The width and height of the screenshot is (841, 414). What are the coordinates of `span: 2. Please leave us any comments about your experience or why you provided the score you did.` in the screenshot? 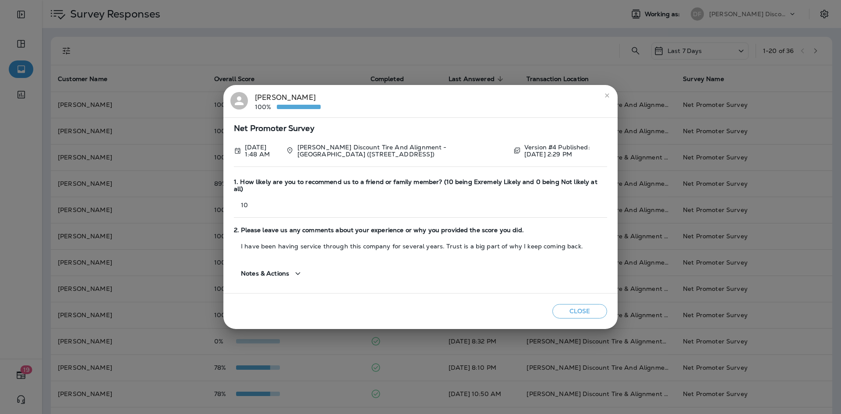 It's located at (421, 230).